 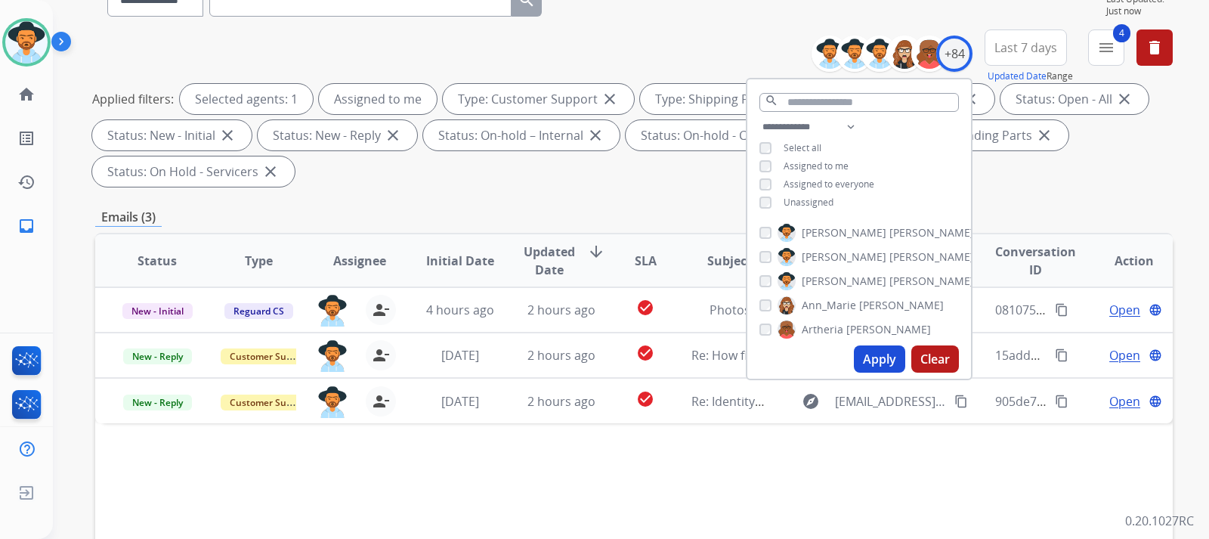 I want to click on p: Applied filters:, so click(x=133, y=99).